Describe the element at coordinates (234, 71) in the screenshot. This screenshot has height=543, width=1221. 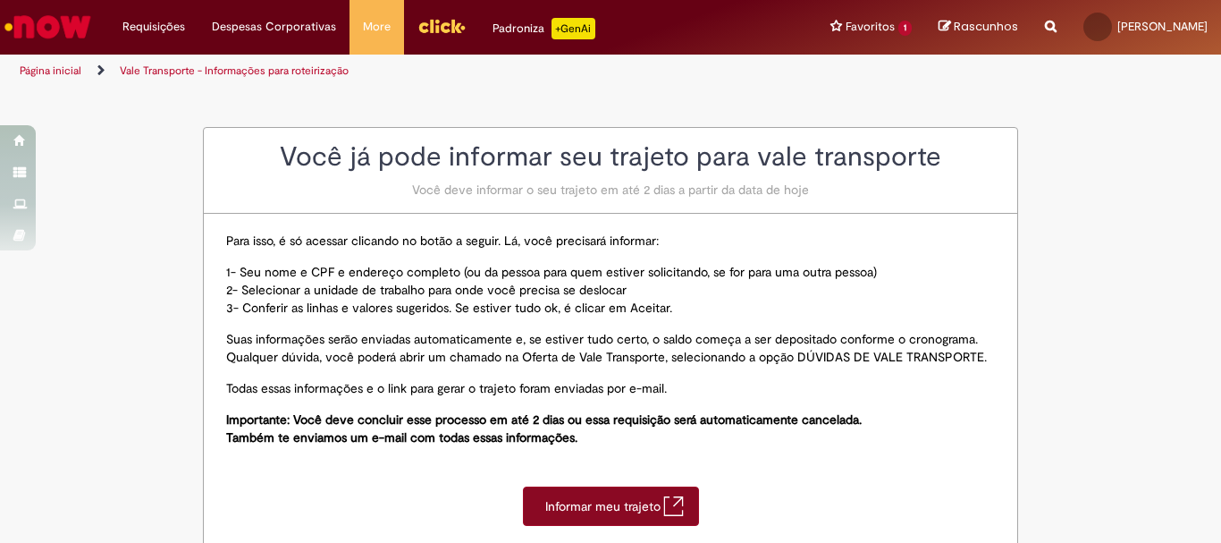
I see `a: Vale Transporte - Informações para roteirização` at that location.